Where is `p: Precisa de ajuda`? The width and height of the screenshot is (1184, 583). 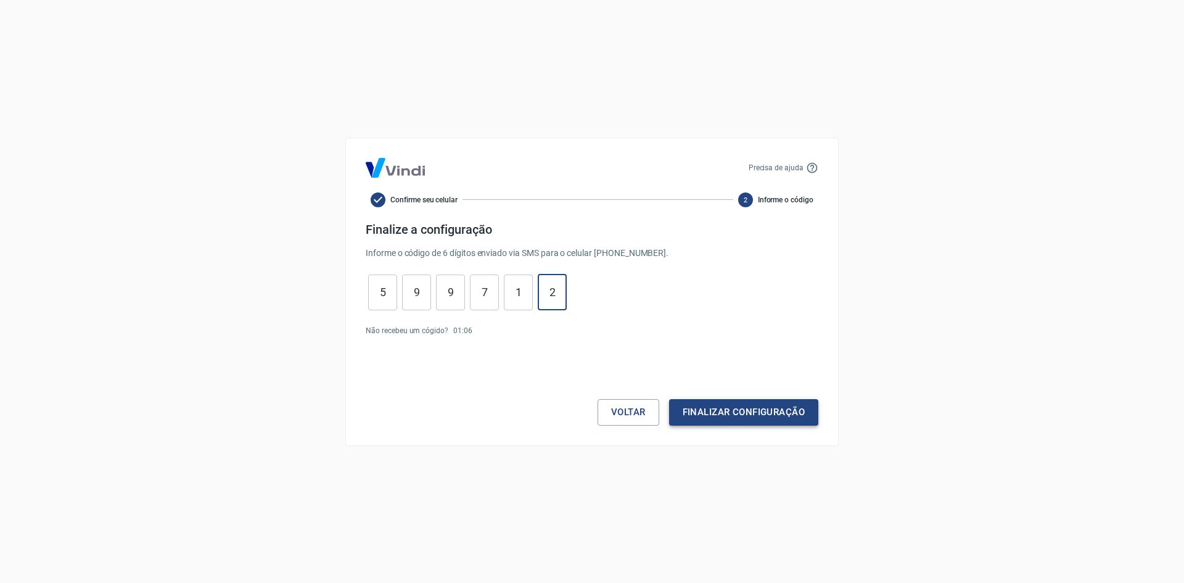 p: Precisa de ajuda is located at coordinates (776, 168).